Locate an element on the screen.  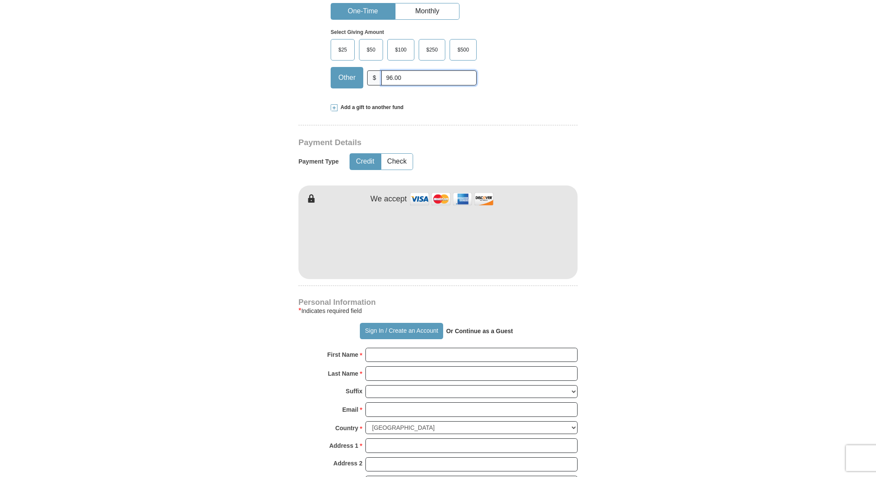
h5: Payment Type is located at coordinates (319, 162).